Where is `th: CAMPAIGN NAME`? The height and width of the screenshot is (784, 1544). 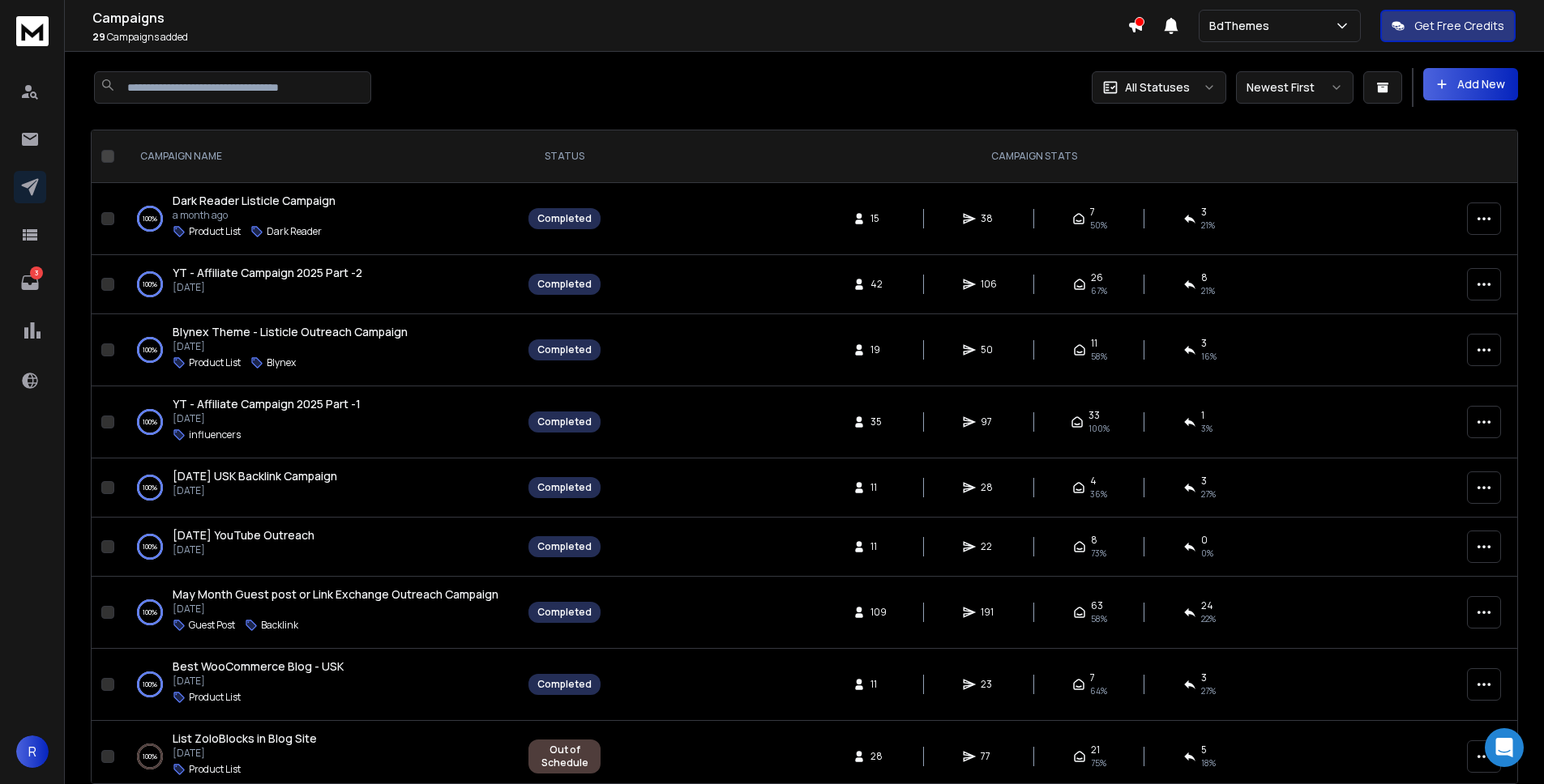 th: CAMPAIGN NAME is located at coordinates (319, 156).